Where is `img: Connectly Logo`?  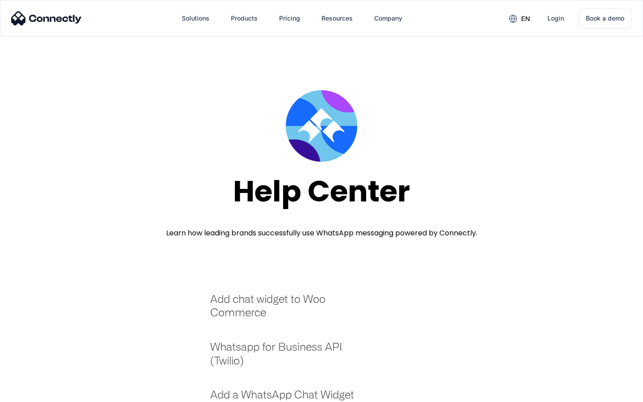
img: Connectly Logo is located at coordinates (46, 18).